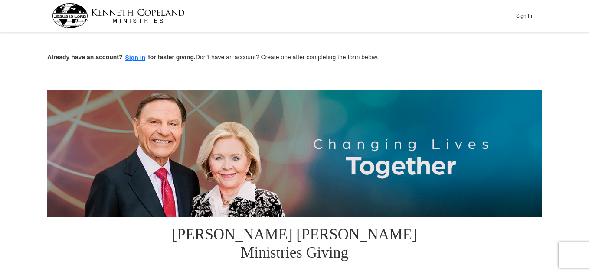 The height and width of the screenshot is (274, 589). Describe the element at coordinates (524, 16) in the screenshot. I see `button: Sign In` at that location.